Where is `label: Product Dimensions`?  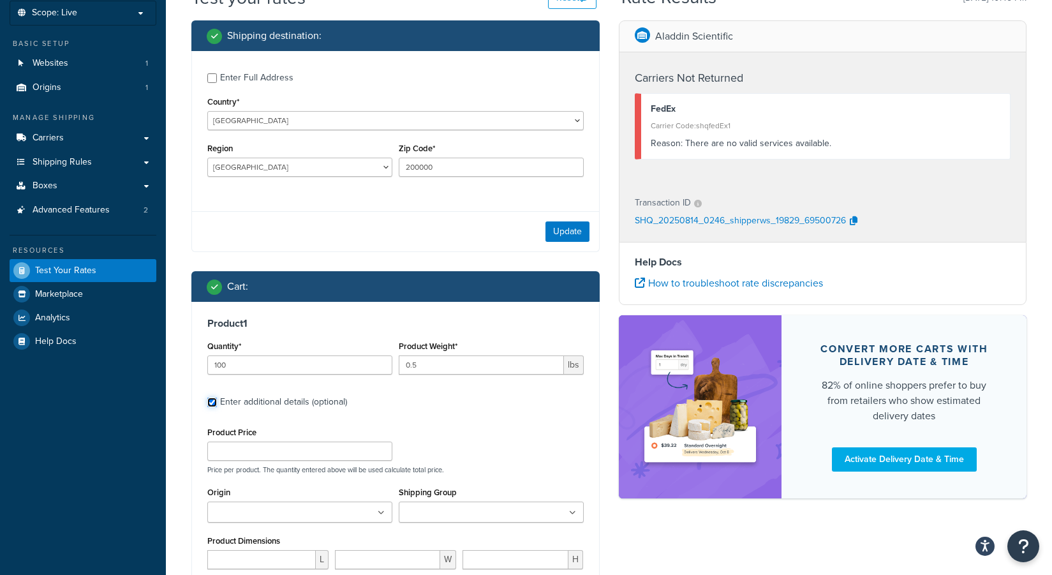 label: Product Dimensions is located at coordinates (244, 540).